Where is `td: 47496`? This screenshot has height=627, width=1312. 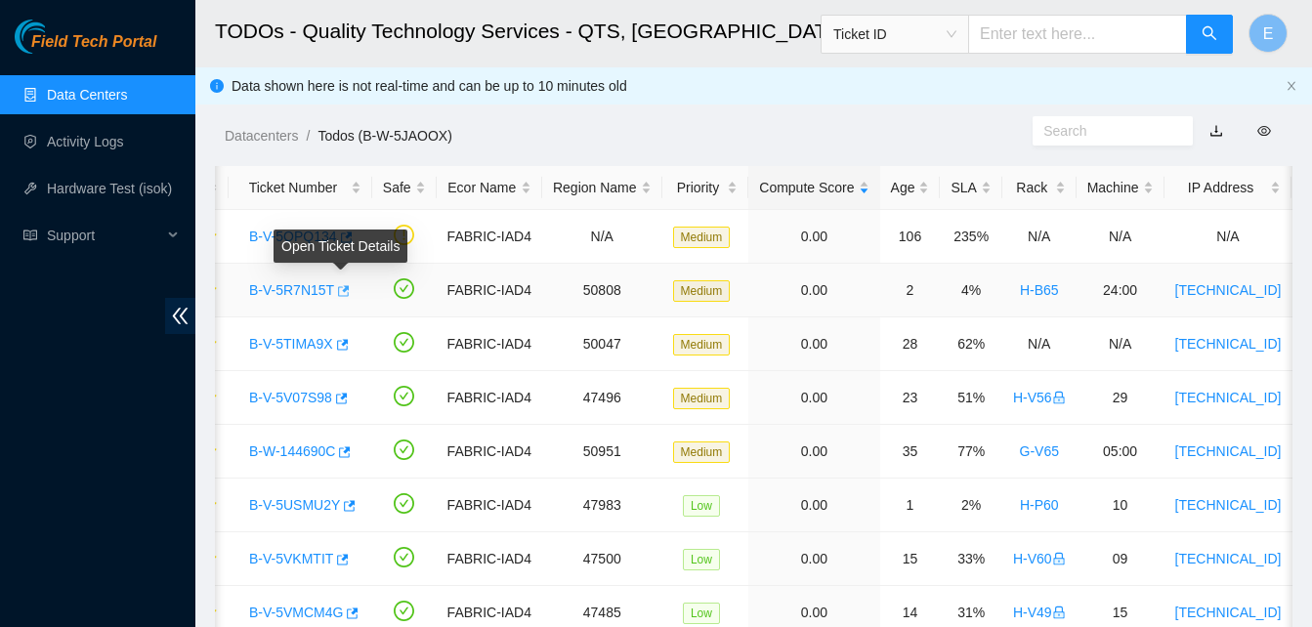
td: 47496 is located at coordinates (602, 398).